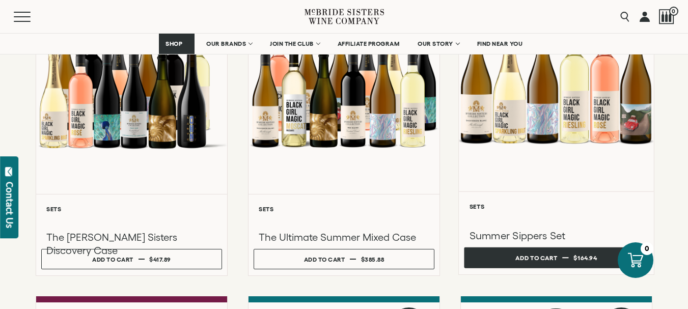  Describe the element at coordinates (435, 44) in the screenshot. I see `span: OUR STORY` at that location.